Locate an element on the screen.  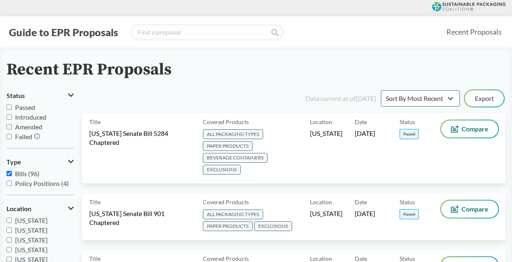
span: Policy Positions (4) is located at coordinates (42, 183).